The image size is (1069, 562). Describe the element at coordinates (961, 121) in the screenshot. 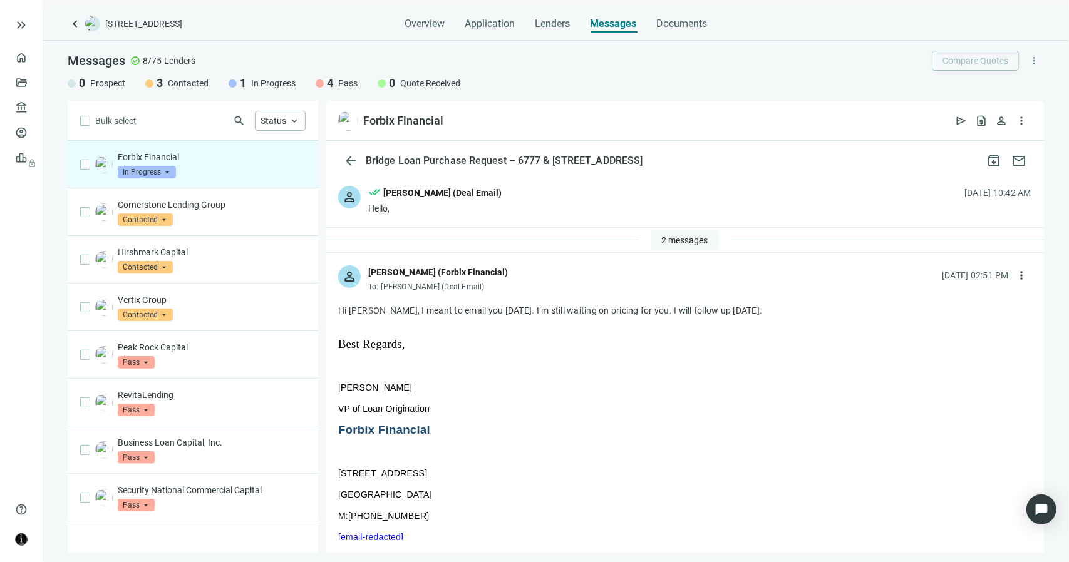

I see `button: send` at that location.